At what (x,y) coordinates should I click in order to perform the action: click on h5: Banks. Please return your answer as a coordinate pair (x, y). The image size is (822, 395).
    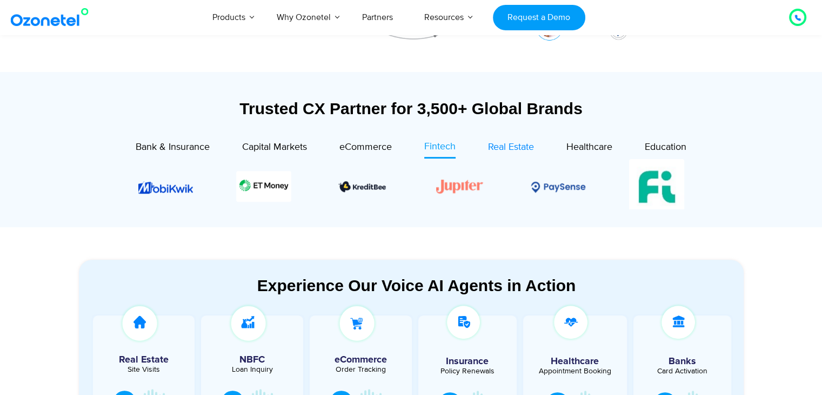
    Looking at the image, I should click on (683, 361).